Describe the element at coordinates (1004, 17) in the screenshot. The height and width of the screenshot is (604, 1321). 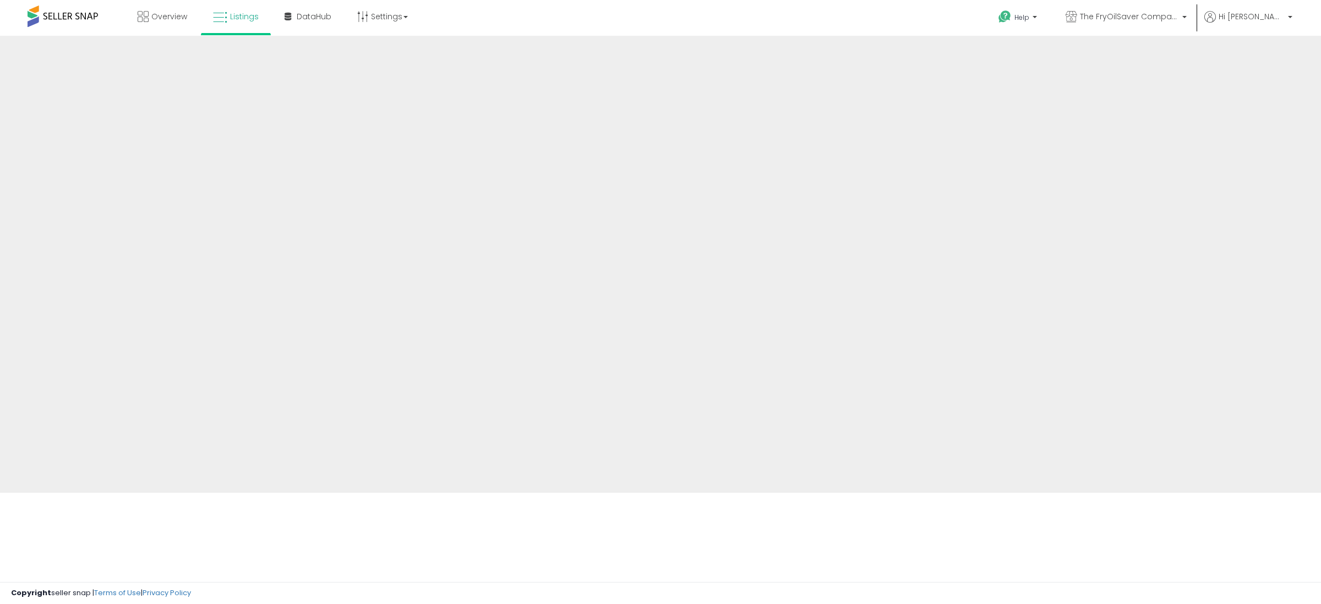
I see `i: Get Help` at that location.